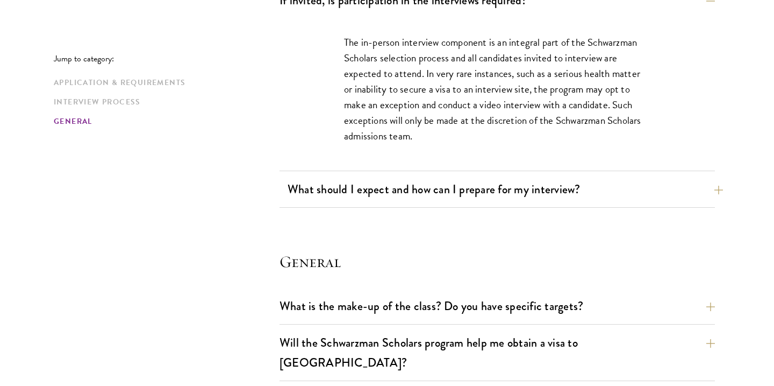 The height and width of the screenshot is (386, 774). I want to click on a: Interview Process, so click(163, 102).